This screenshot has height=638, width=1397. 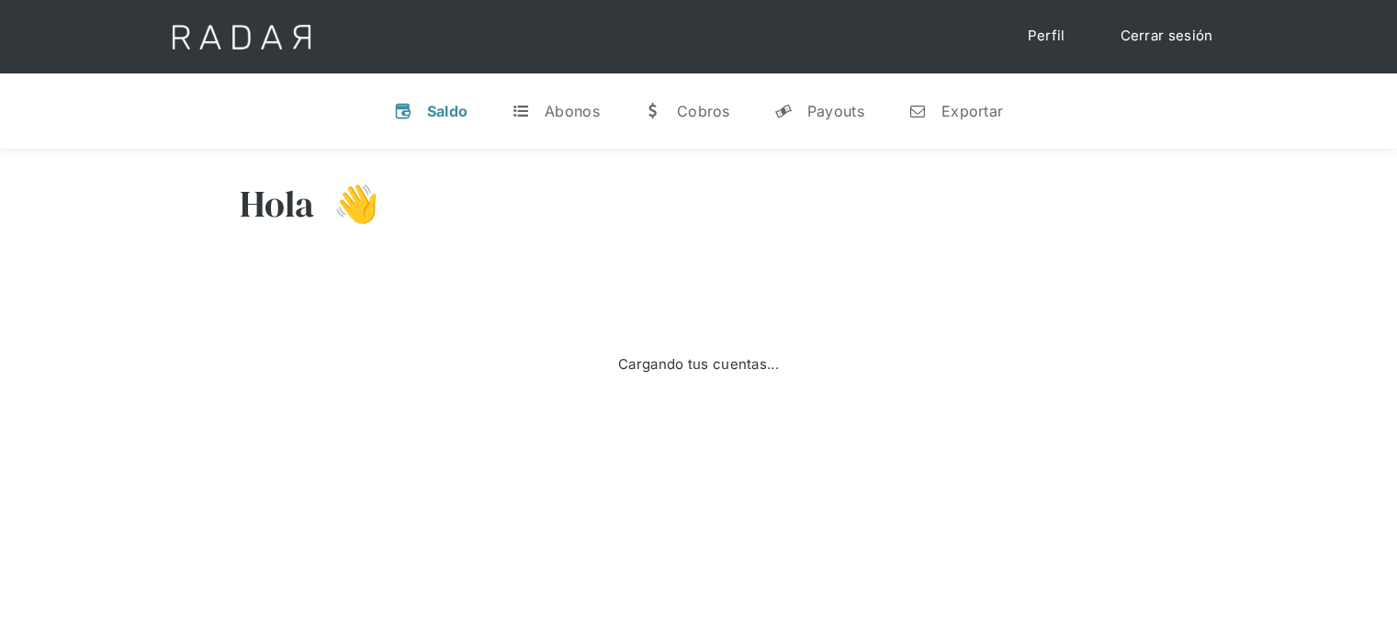 What do you see at coordinates (403, 111) in the screenshot?
I see `div: v` at bounding box center [403, 111].